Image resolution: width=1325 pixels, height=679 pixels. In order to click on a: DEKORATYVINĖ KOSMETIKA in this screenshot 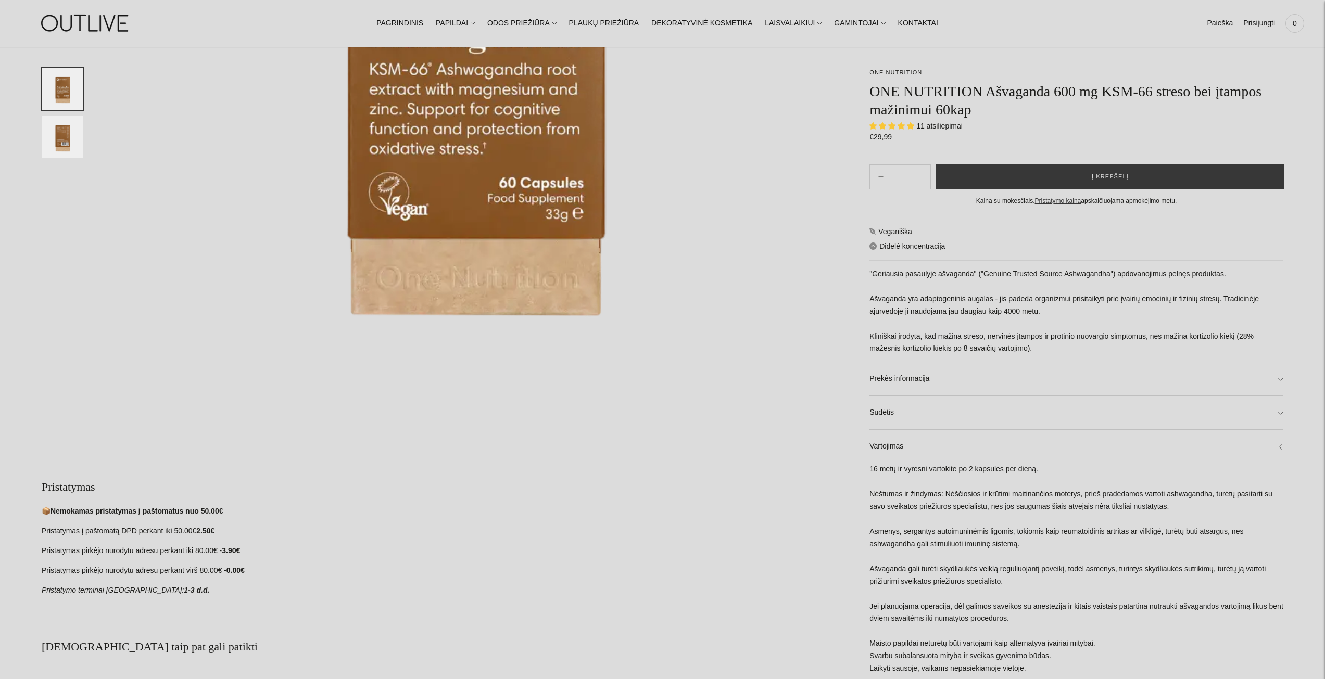, I will do `click(702, 23)`.